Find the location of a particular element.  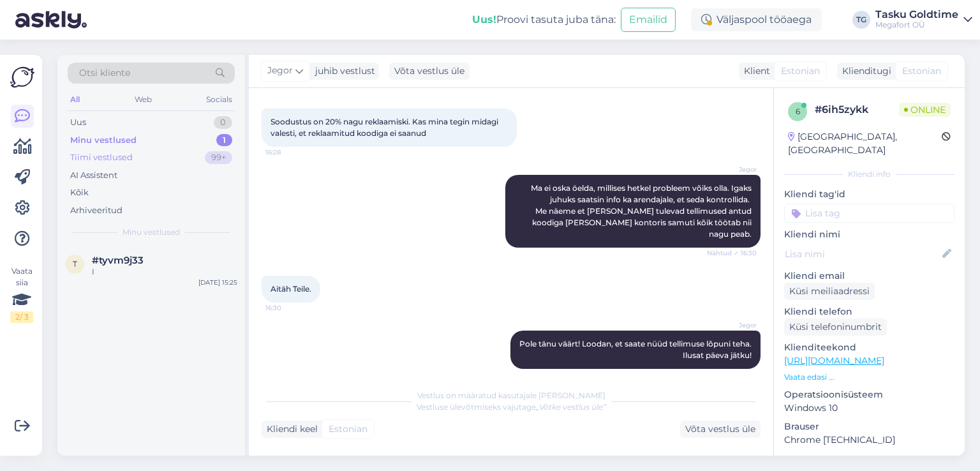

div: 99+ is located at coordinates (218, 158).